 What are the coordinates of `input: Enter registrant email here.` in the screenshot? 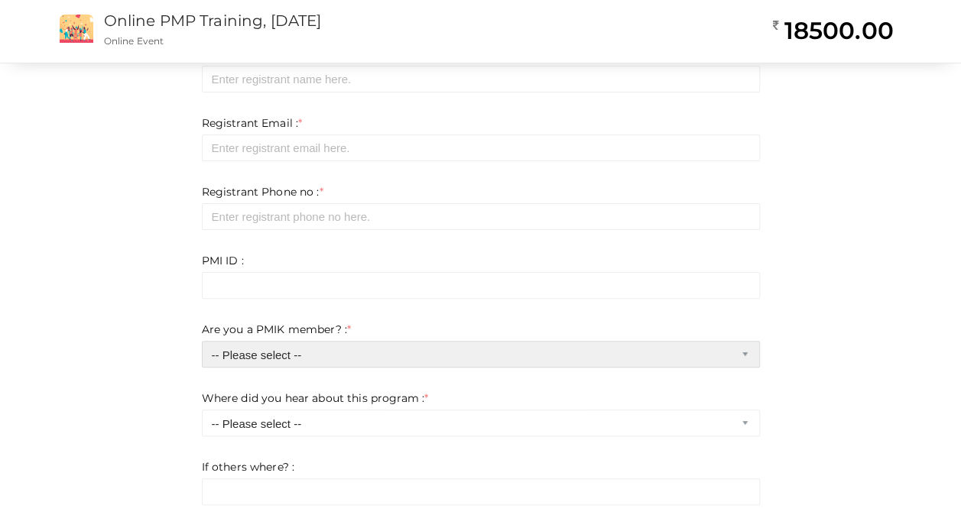 It's located at (481, 148).